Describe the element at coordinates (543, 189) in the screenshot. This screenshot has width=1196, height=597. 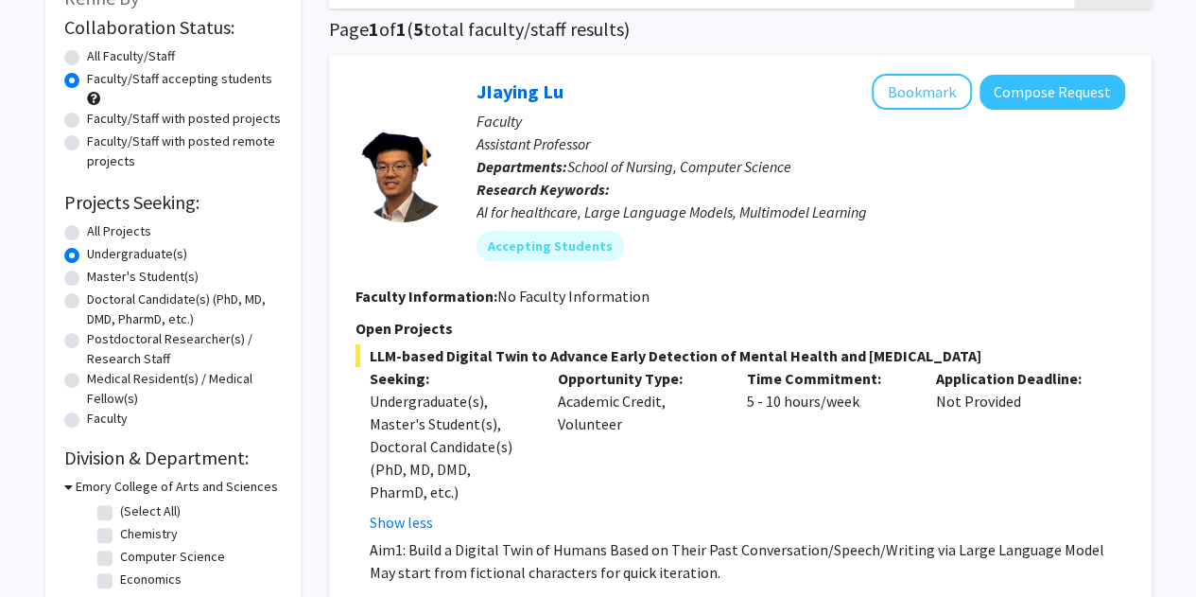
I see `b: Research Keywords:` at that location.